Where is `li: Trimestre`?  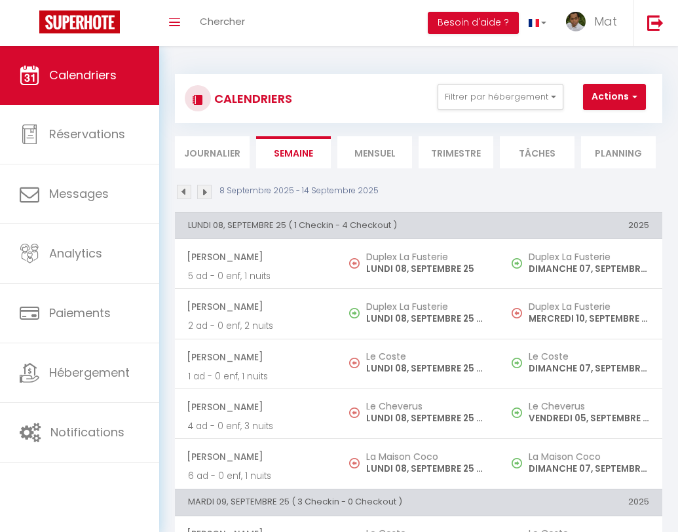 li: Trimestre is located at coordinates (456, 152).